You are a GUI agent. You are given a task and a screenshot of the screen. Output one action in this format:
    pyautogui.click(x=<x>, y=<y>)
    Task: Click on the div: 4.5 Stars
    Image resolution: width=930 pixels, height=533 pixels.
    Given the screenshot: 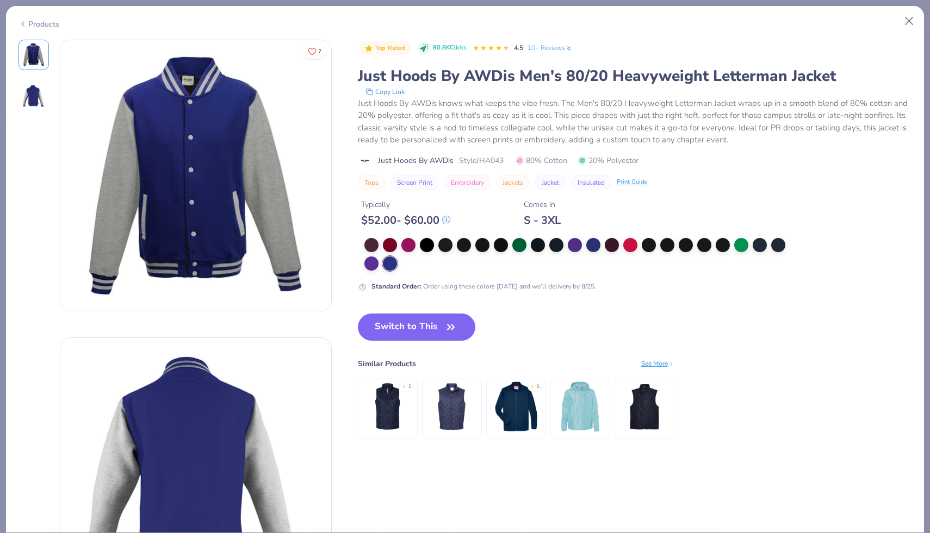 What is the action you would take?
    pyautogui.click(x=491, y=48)
    